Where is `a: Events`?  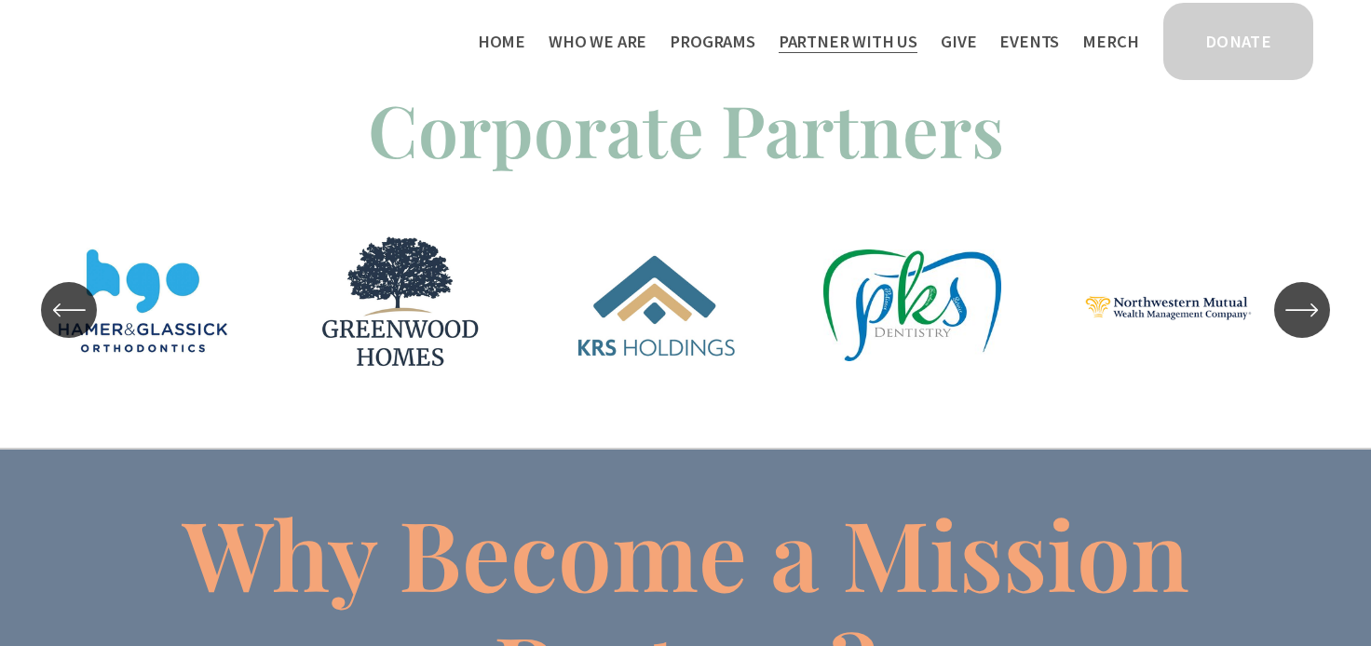
a: Events is located at coordinates (1029, 41).